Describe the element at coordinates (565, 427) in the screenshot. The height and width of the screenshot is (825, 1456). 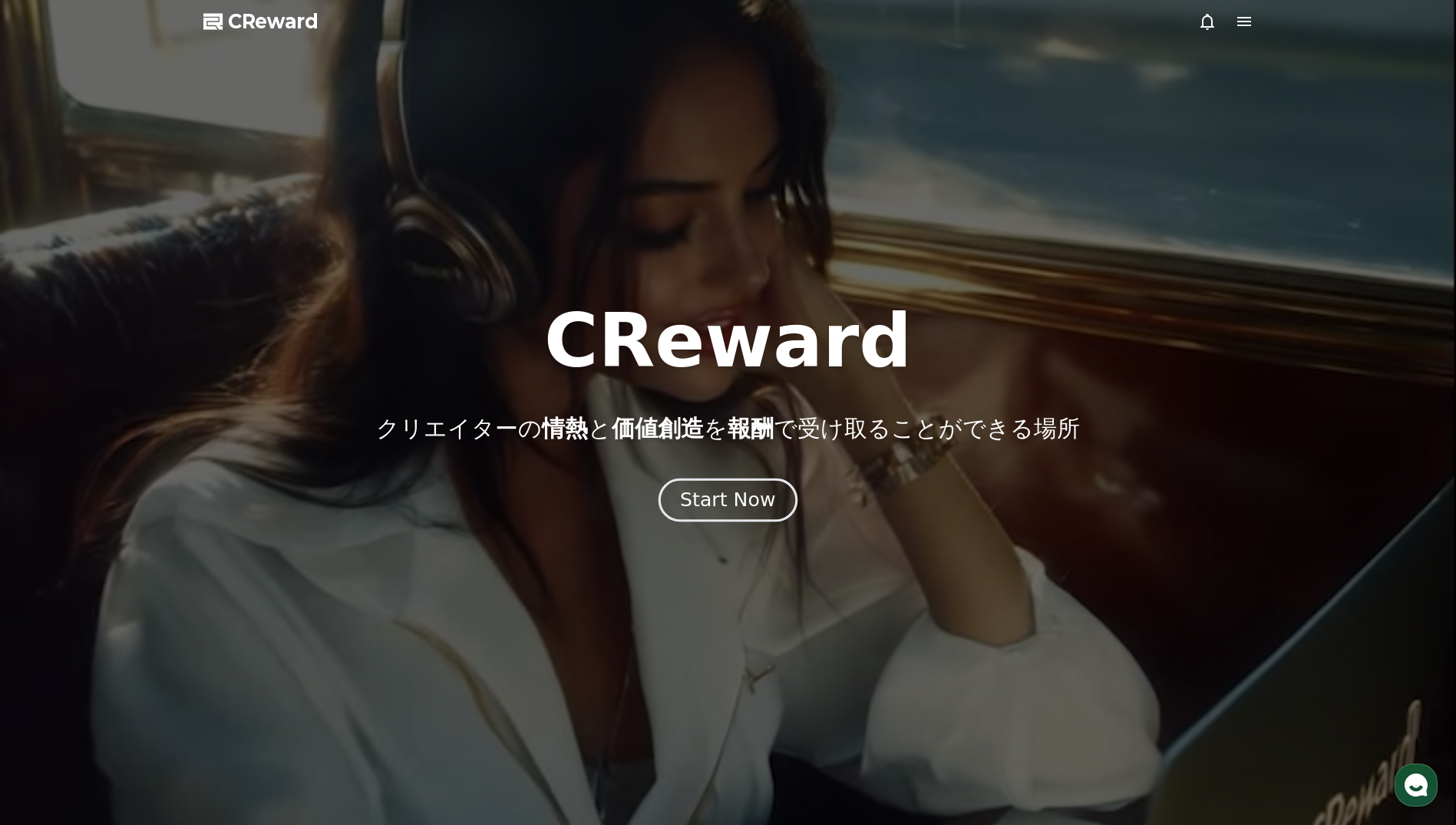
I see `span: 情熱` at that location.